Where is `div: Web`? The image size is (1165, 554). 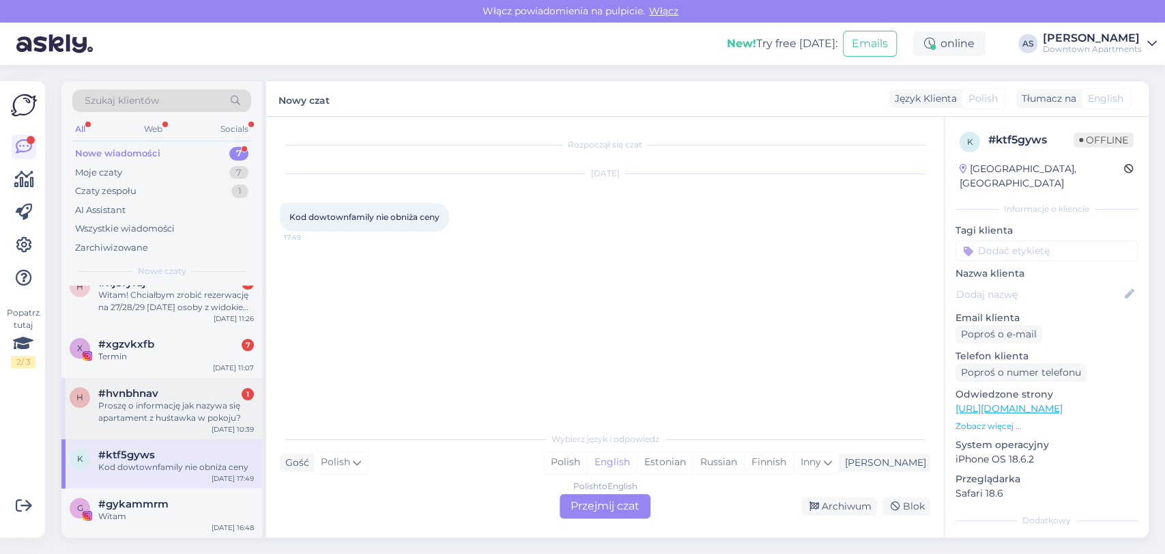 div: Web is located at coordinates (153, 129).